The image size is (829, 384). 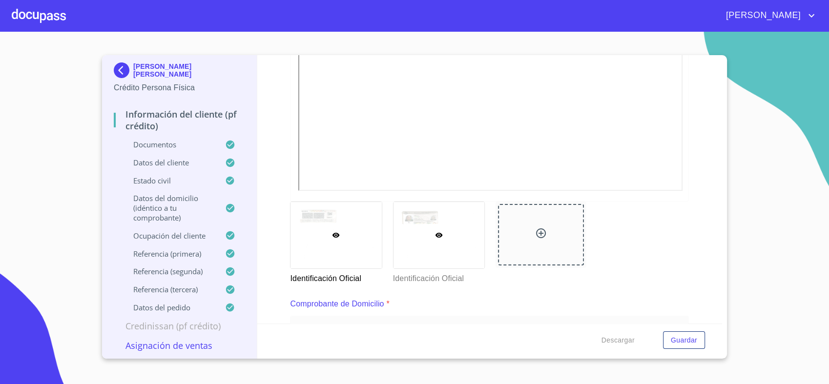 What do you see at coordinates (169, 308) in the screenshot?
I see `p: Datos del pedido` at bounding box center [169, 308].